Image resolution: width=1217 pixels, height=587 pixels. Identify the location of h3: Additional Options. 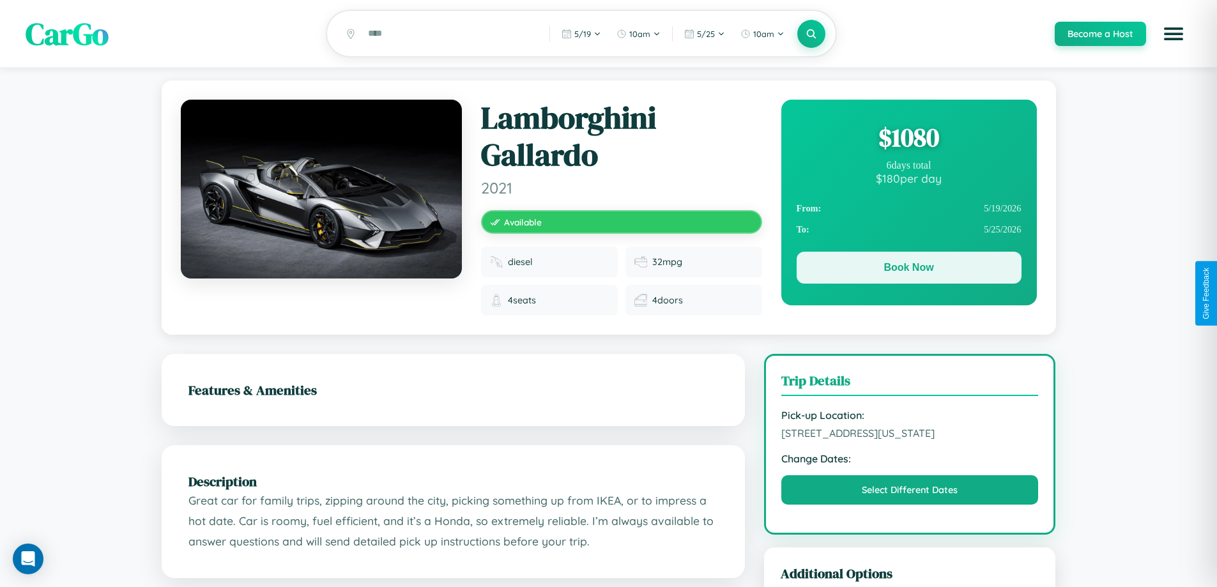
(910, 573).